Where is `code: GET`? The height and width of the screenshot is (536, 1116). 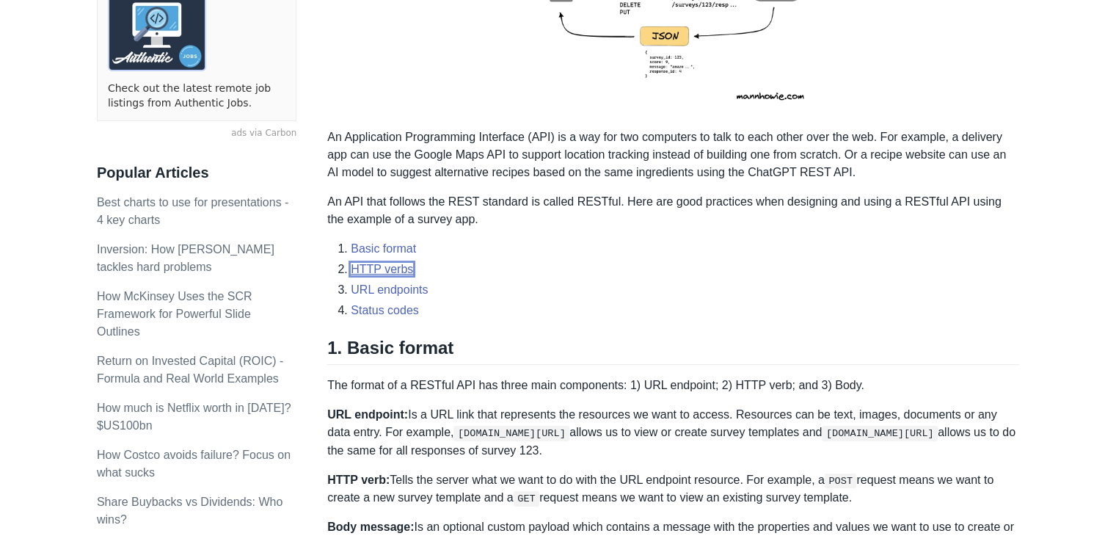
code: GET is located at coordinates (526, 498).